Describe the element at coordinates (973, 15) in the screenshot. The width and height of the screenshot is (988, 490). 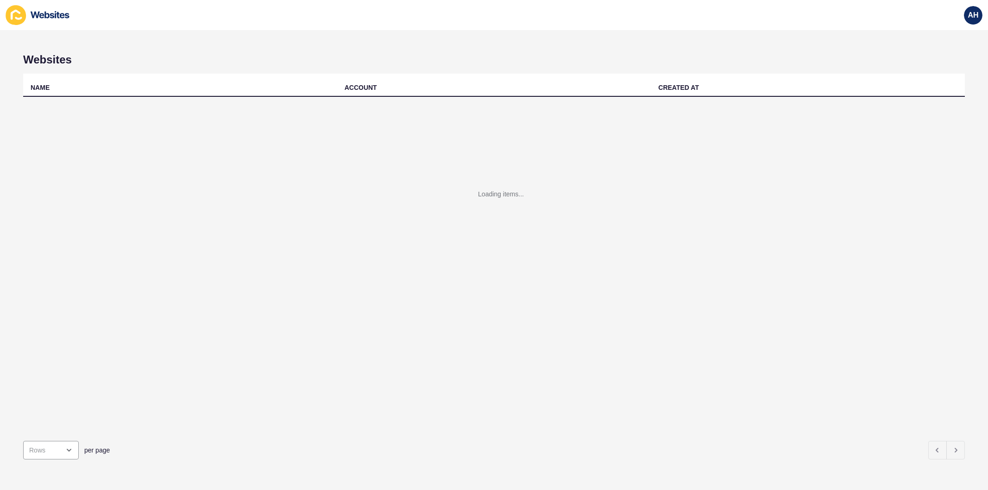
I see `span: AH` at that location.